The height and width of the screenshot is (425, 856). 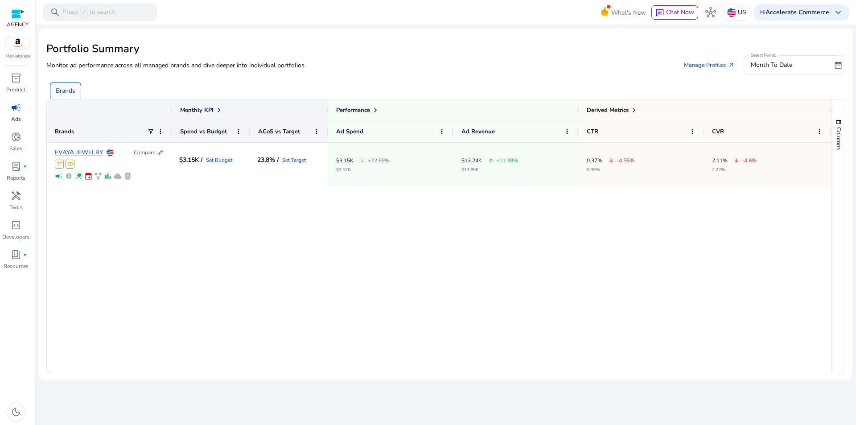 I want to click on span: CTR, so click(x=592, y=131).